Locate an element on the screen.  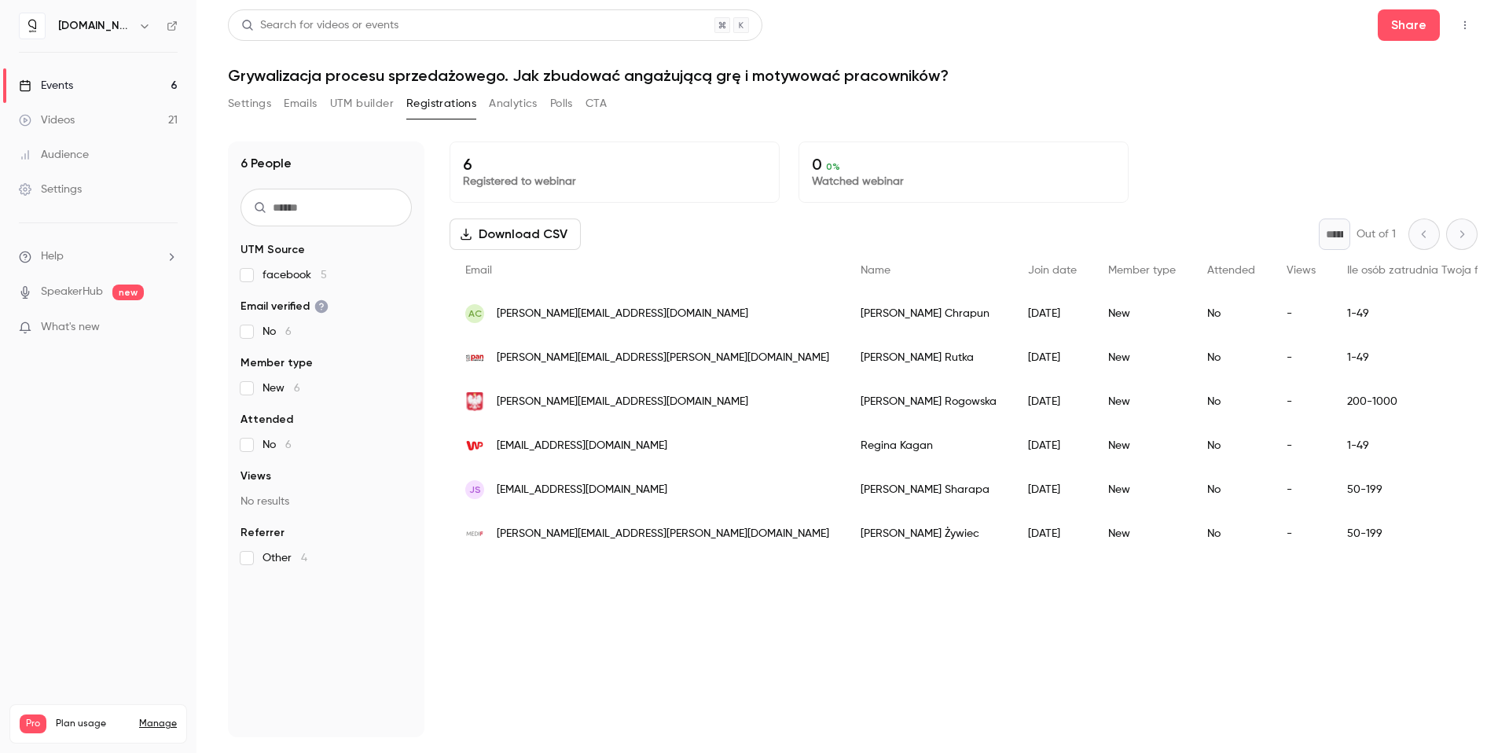
img: quico.io is located at coordinates (32, 26).